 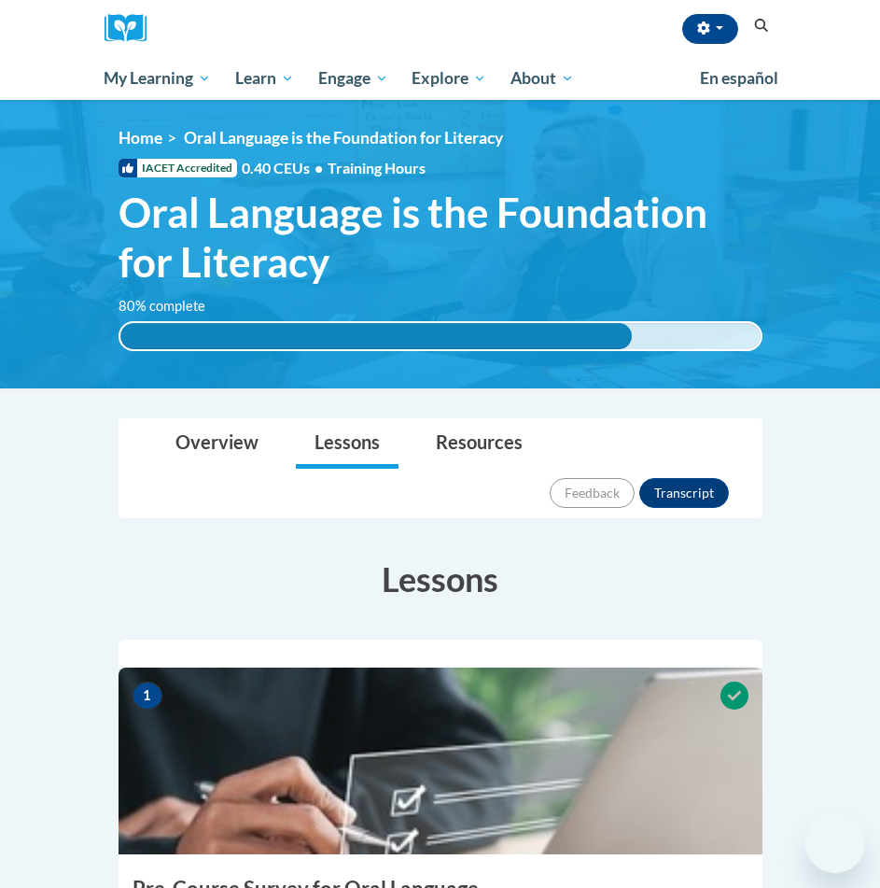 What do you see at coordinates (449, 78) in the screenshot?
I see `span: Explore` at bounding box center [449, 78].